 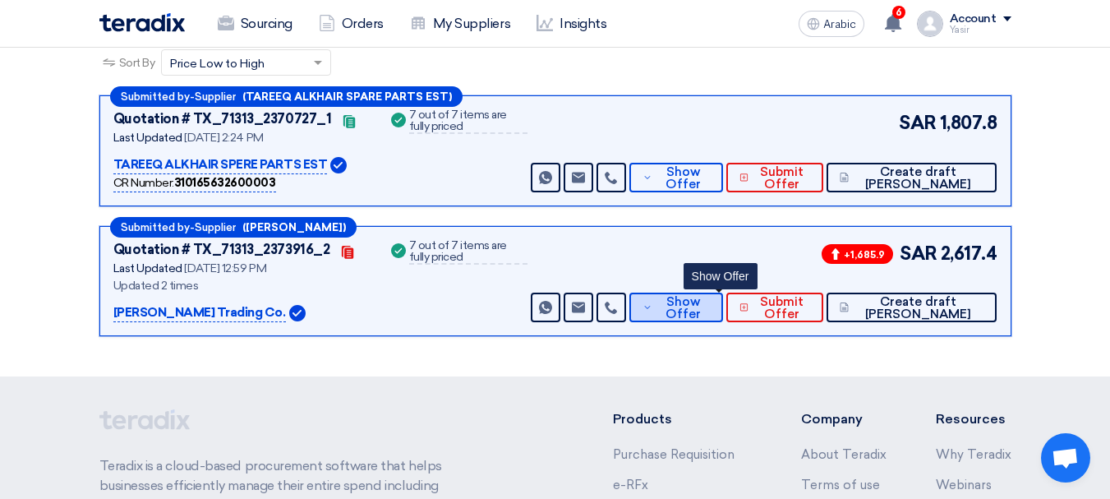 I want to click on img: Teradix logo, so click(x=142, y=22).